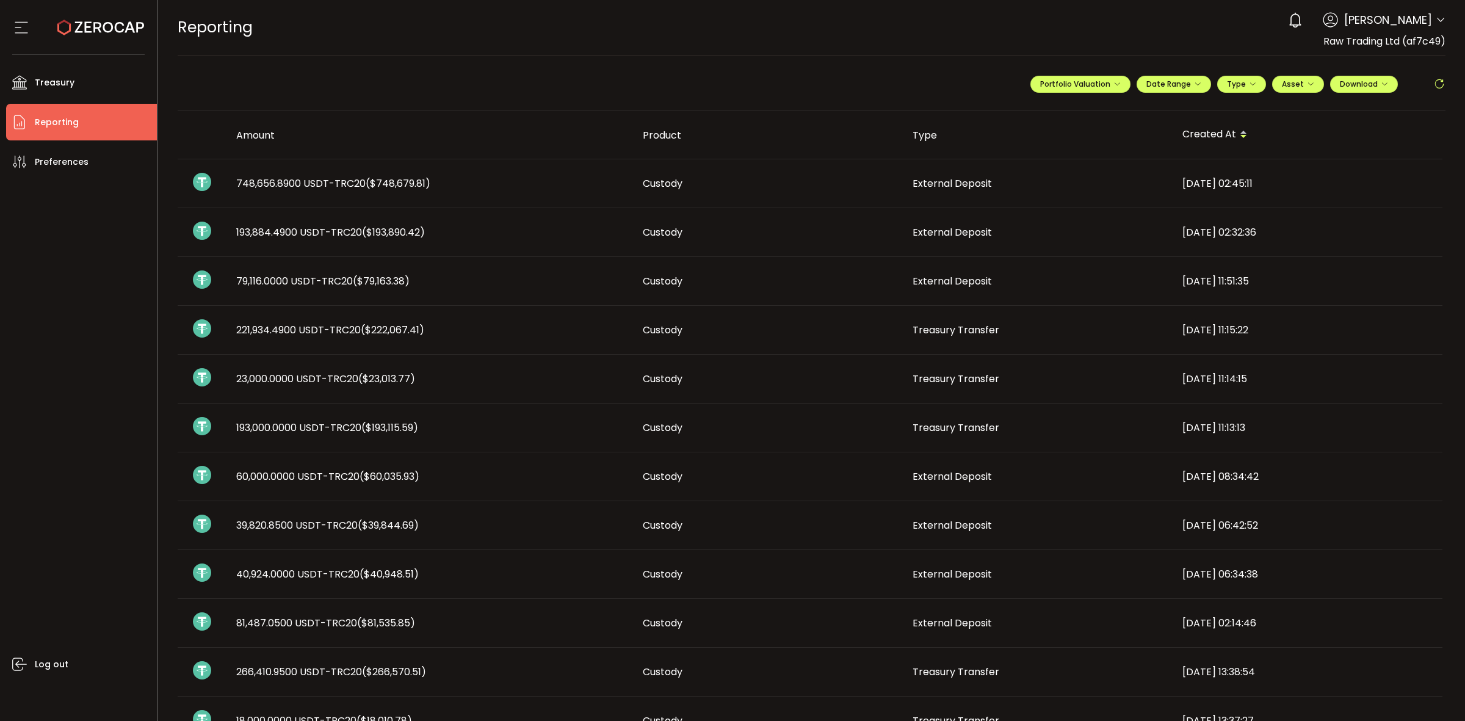 This screenshot has width=1465, height=721. What do you see at coordinates (393, 232) in the screenshot?
I see `span: ($193,890.42)` at bounding box center [393, 232].